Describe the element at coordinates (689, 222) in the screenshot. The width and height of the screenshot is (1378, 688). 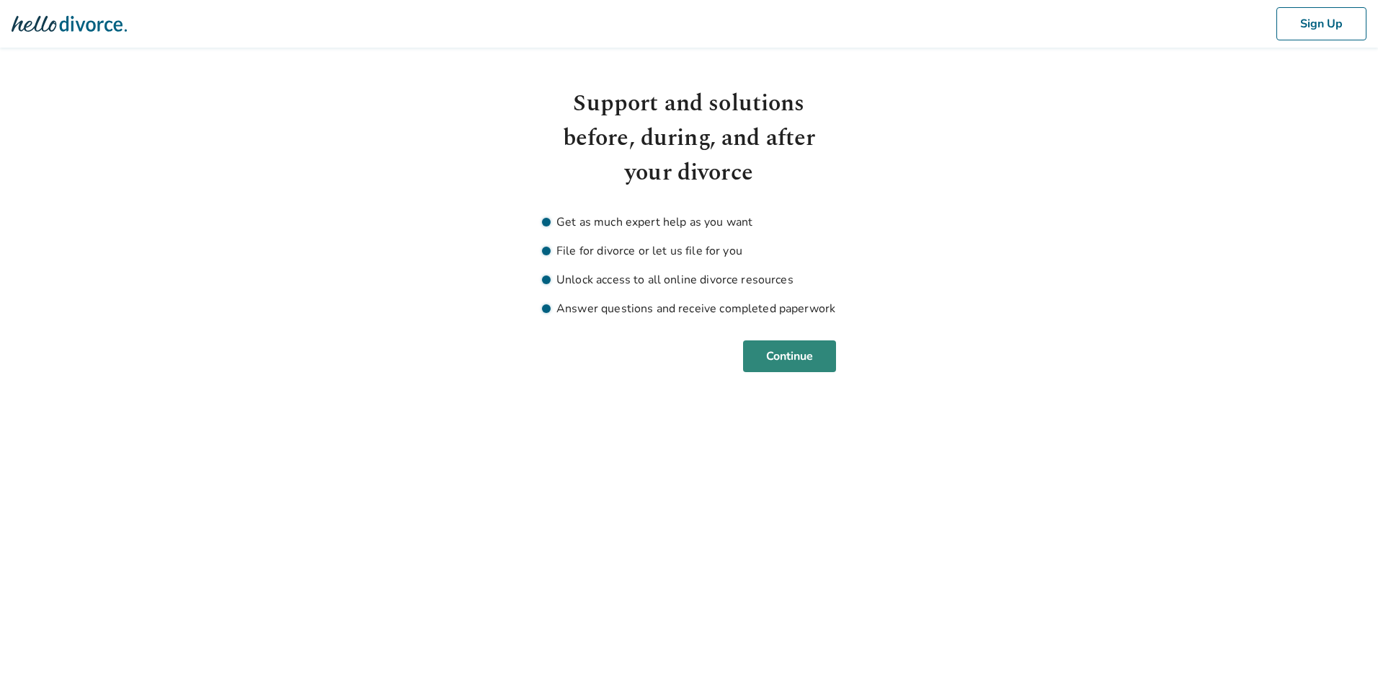
I see `li: Get as much expert help as you want` at that location.